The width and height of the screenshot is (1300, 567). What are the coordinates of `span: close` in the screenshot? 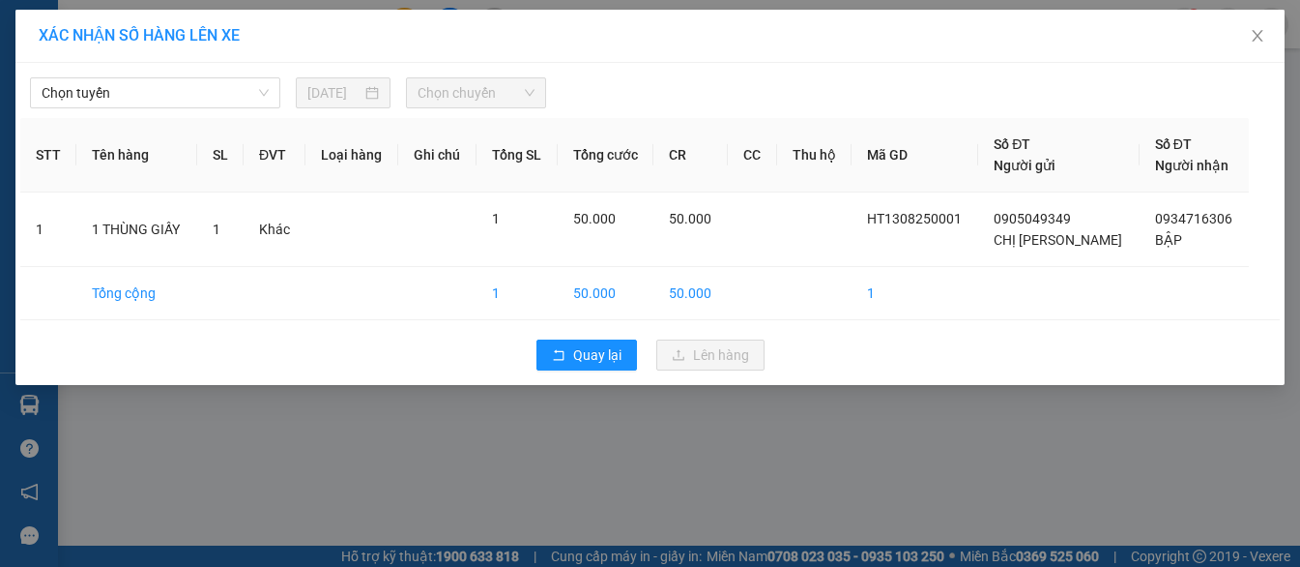 It's located at (1258, 36).